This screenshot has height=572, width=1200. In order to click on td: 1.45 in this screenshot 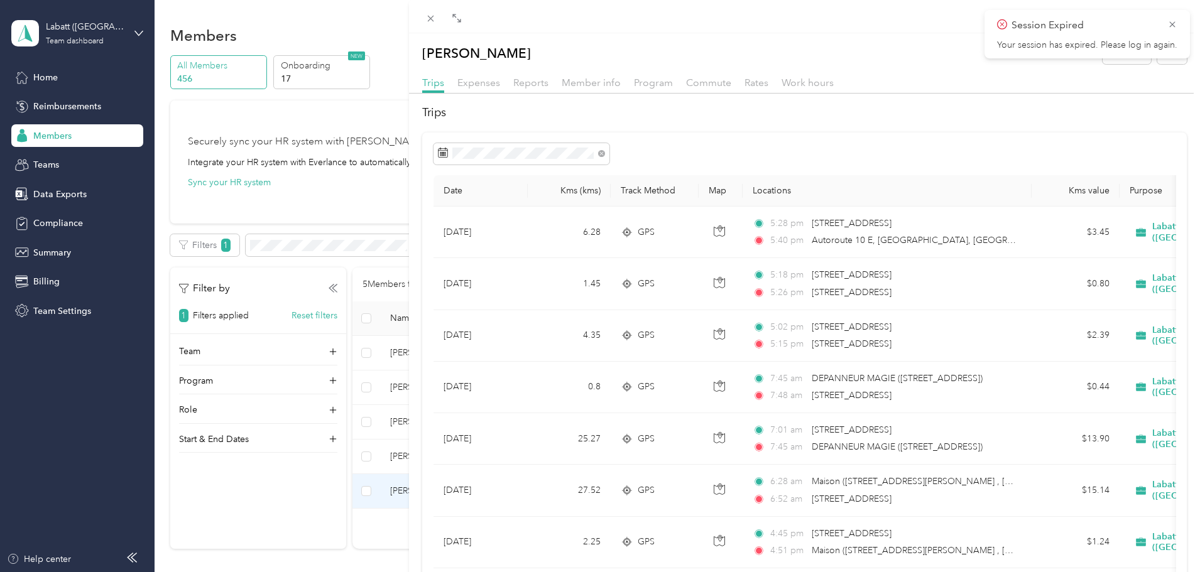, I will do `click(569, 284)`.